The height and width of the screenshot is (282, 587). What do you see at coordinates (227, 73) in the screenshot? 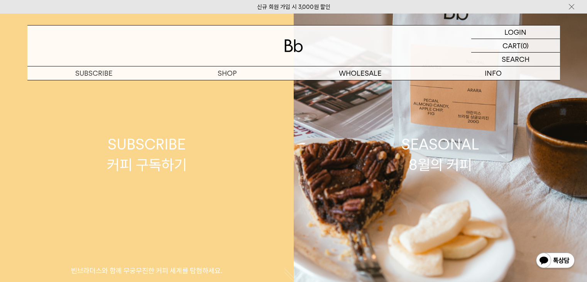
I see `p: SHOP` at bounding box center [227, 73].